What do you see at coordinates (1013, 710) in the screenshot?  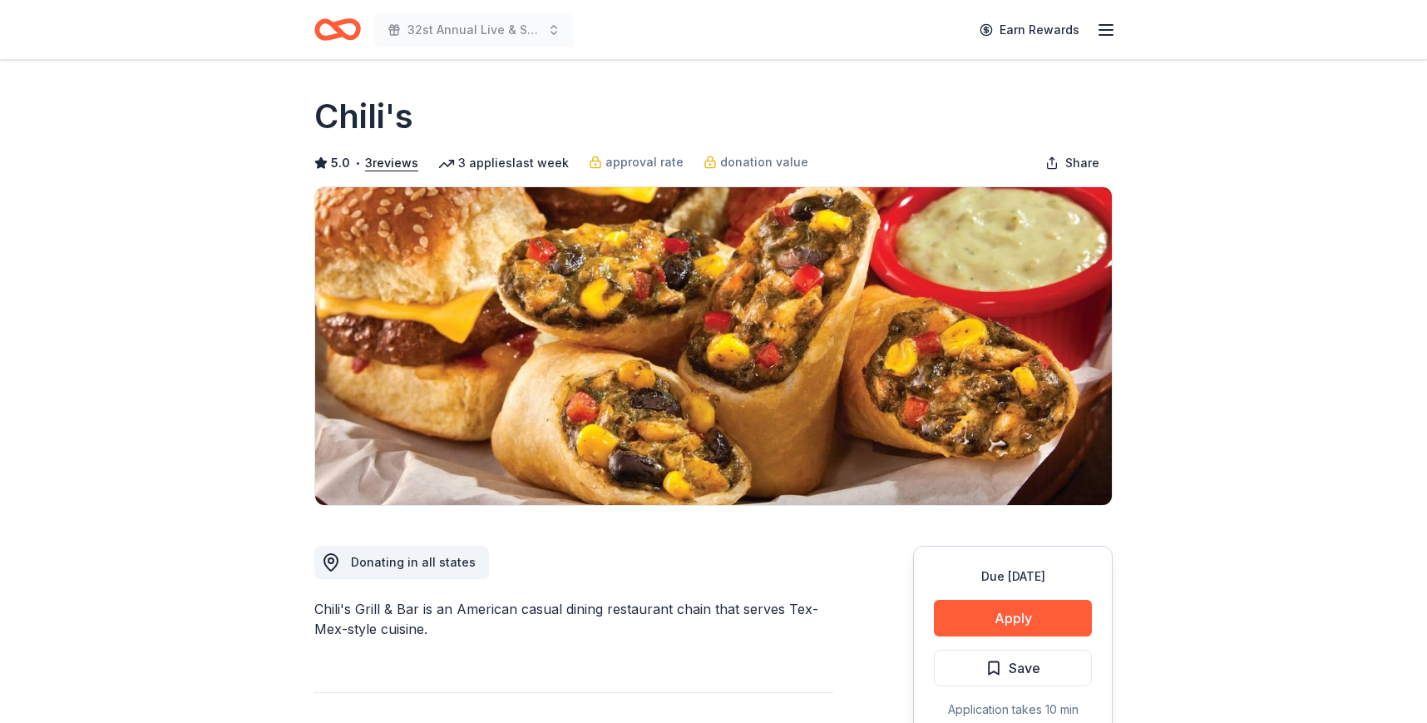 I see `div: Application takes 10 min` at bounding box center [1013, 710].